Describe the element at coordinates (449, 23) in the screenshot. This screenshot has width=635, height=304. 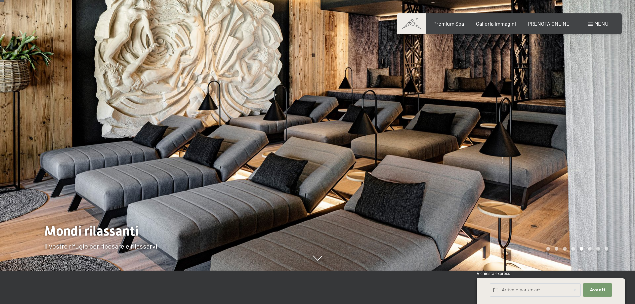
I see `span: Premium Spa` at that location.